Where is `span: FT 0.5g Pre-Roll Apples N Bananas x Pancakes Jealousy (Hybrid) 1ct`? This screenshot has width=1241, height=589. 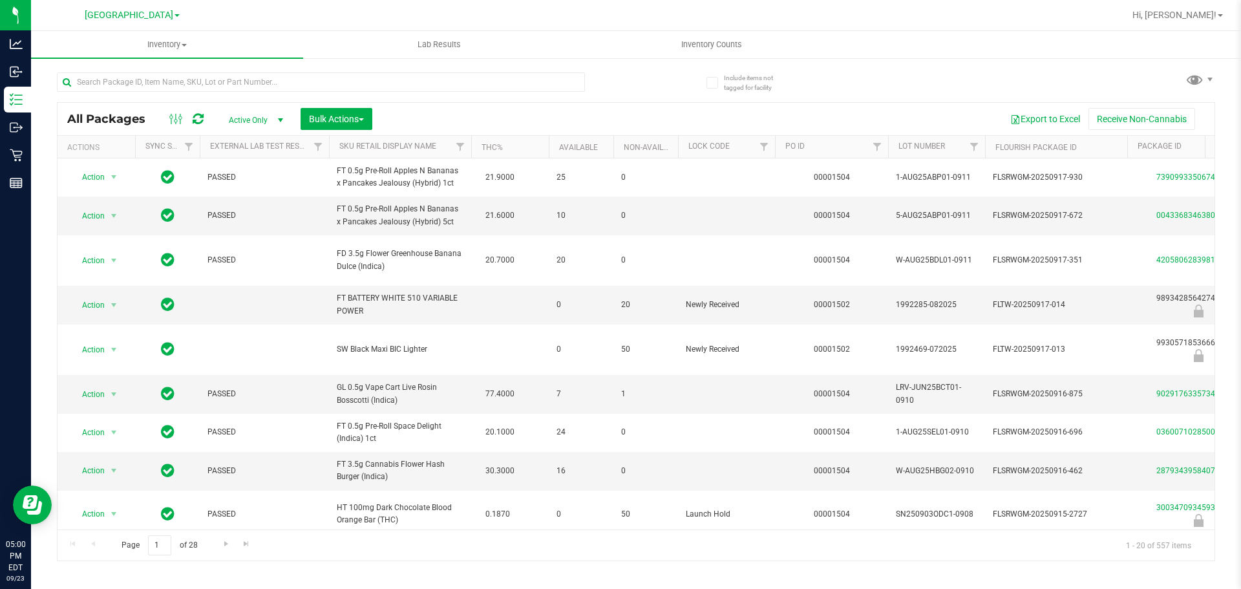
span: FT 0.5g Pre-Roll Apples N Bananas x Pancakes Jealousy (Hybrid) 1ct is located at coordinates (400, 177).